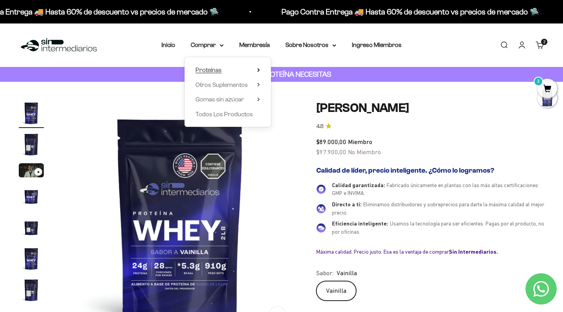 Image resolution: width=563 pixels, height=312 pixels. What do you see at coordinates (31, 171) in the screenshot?
I see `button: Ir al artículo 3` at bounding box center [31, 171].